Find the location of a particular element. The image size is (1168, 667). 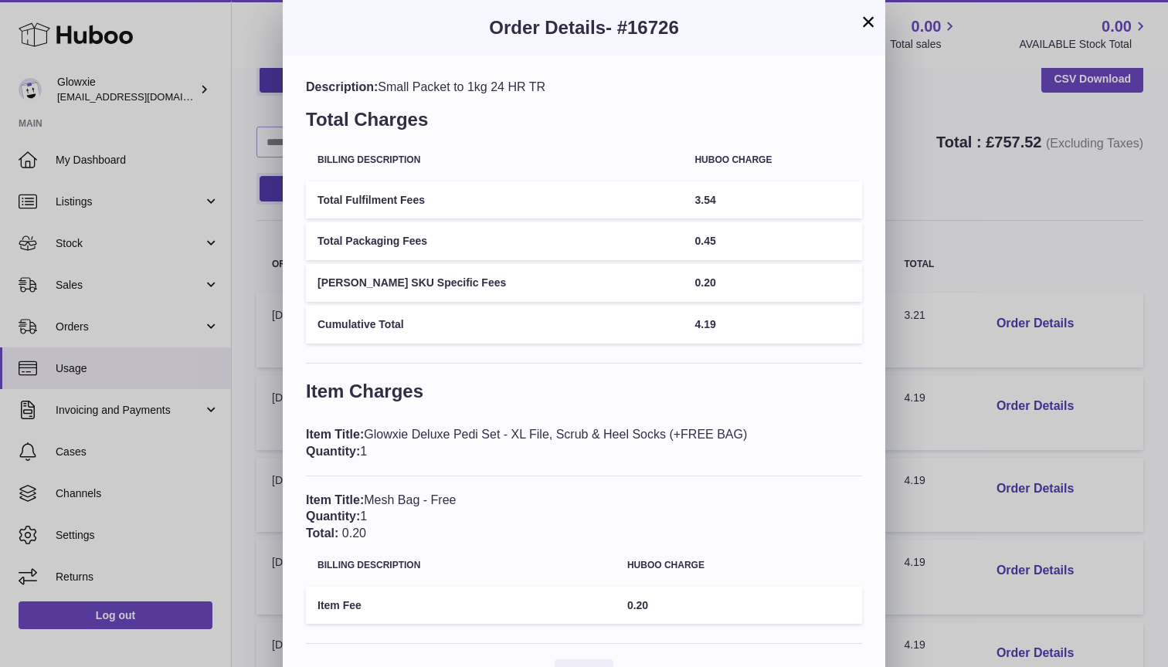

div: Mesh Bag - Free 1 is located at coordinates (584, 517).